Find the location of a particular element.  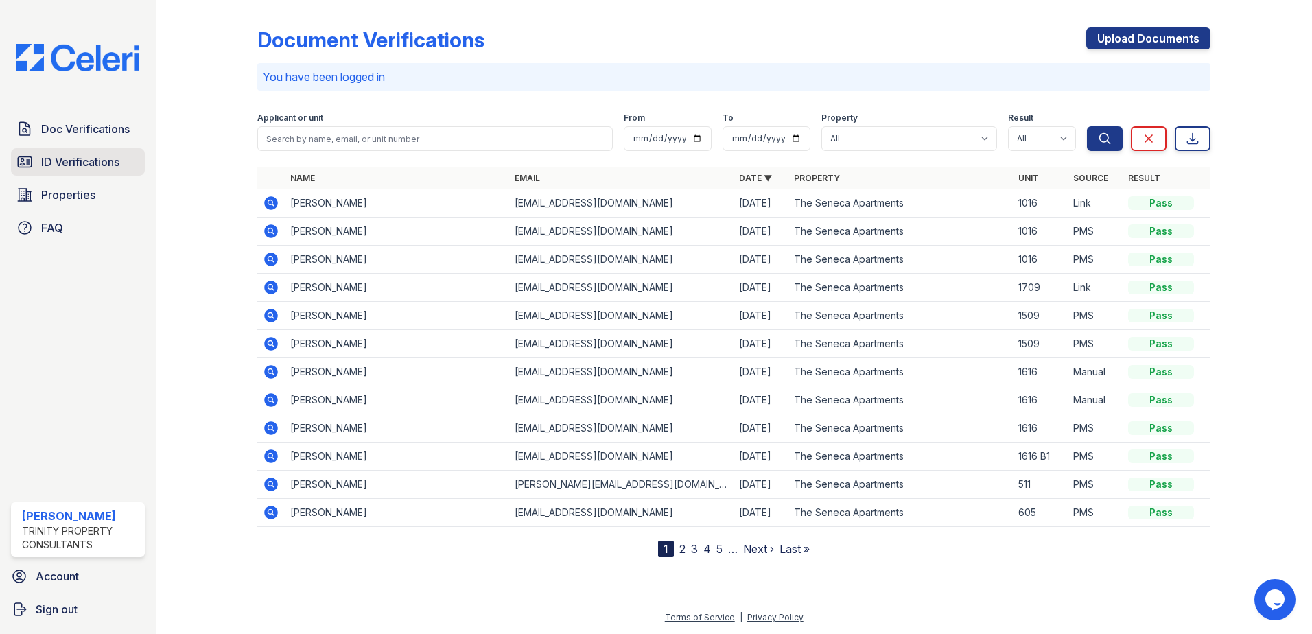

td: 1709 is located at coordinates (1040, 288).